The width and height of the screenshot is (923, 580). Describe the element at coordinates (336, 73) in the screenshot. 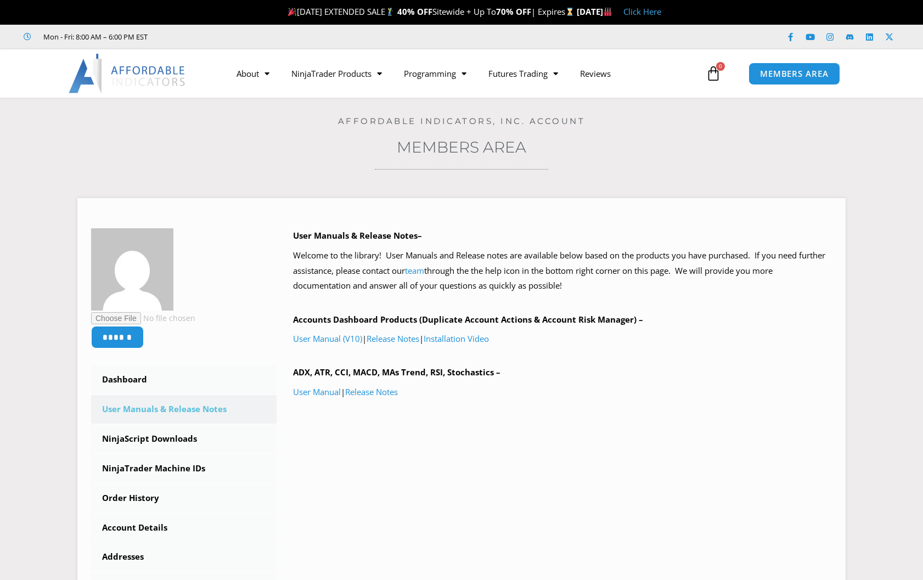

I see `a: NinjaTrader Products` at that location.